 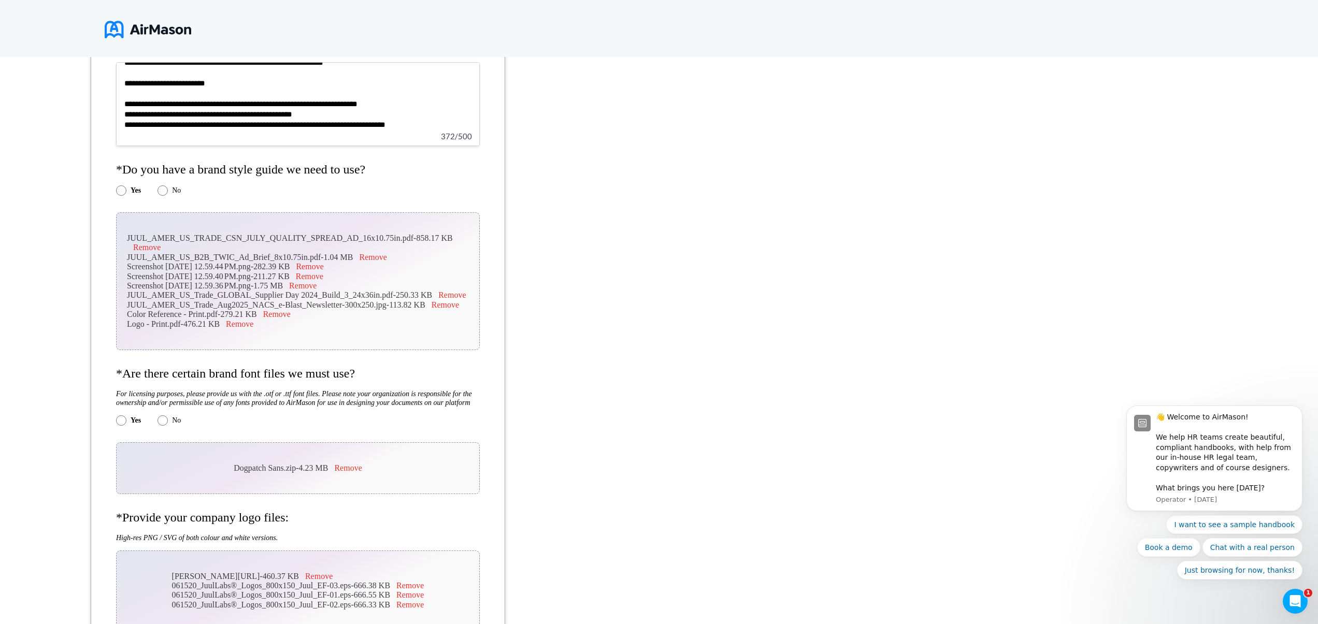 What do you see at coordinates (129, 244) in the screenshot?
I see `button: Quick reply: Just browsing for now, thanks!` at bounding box center [129, 244].